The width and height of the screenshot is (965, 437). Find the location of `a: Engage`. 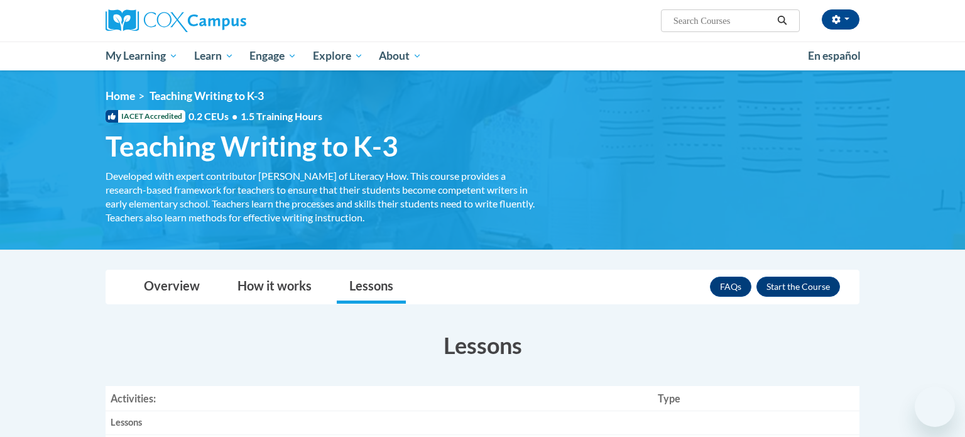

a: Engage is located at coordinates (273, 56).